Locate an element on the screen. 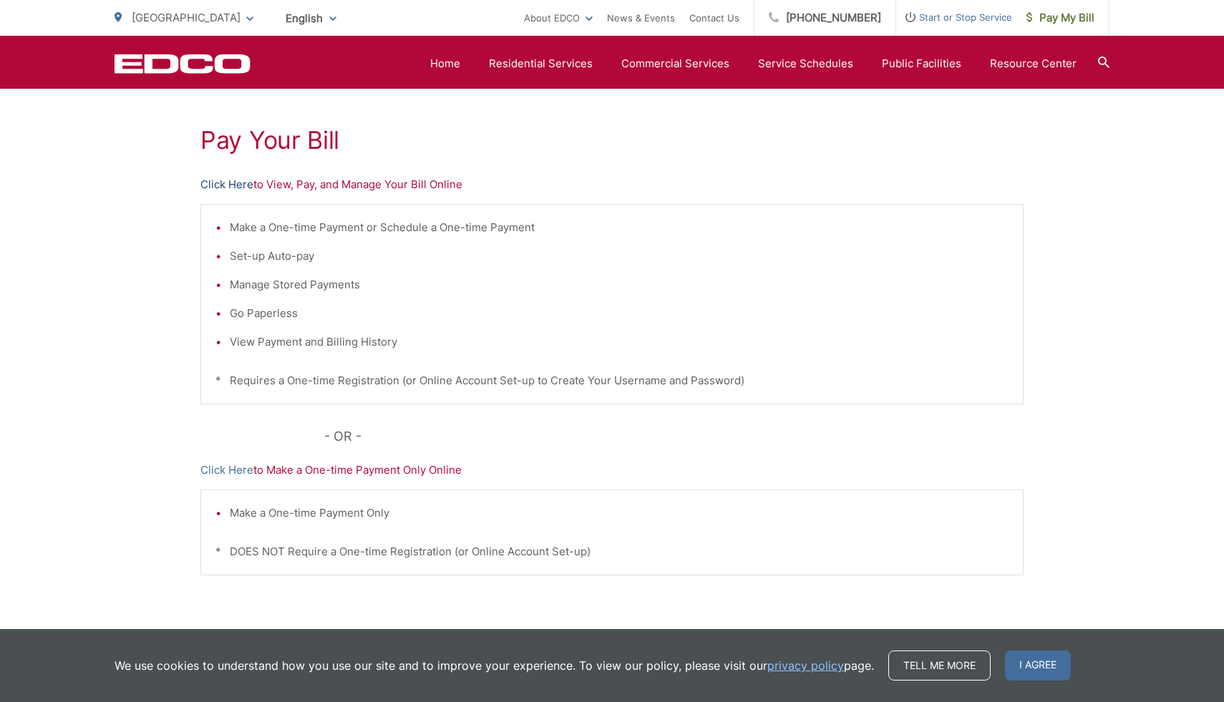 This screenshot has height=702, width=1224. li: Set-up Auto-pay is located at coordinates (619, 256).